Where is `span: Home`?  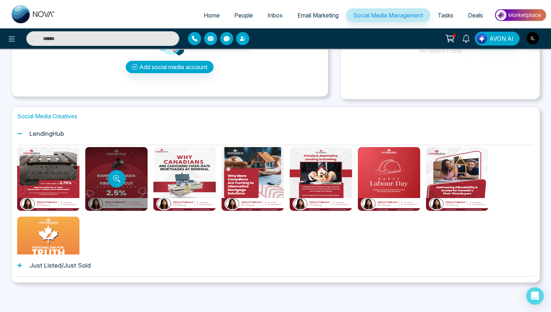
span: Home is located at coordinates (212, 15).